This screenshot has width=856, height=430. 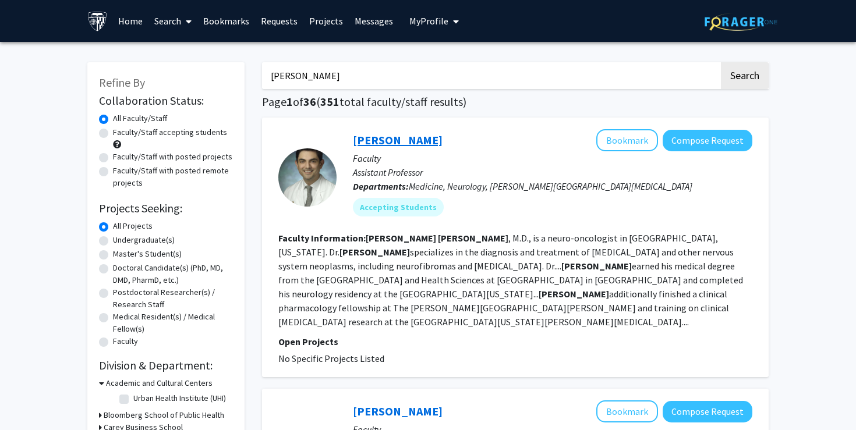 What do you see at coordinates (179, 398) in the screenshot?
I see `label: Urban Health Institute (UHI)` at bounding box center [179, 398].